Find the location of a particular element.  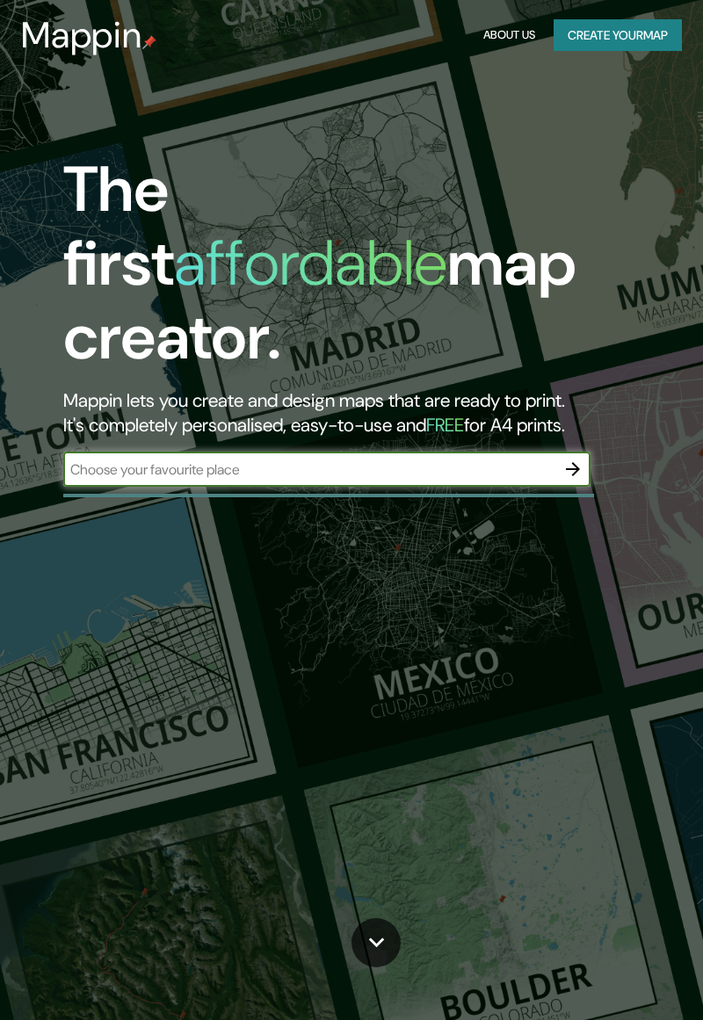

h1: The first map creator. is located at coordinates (344, 271).